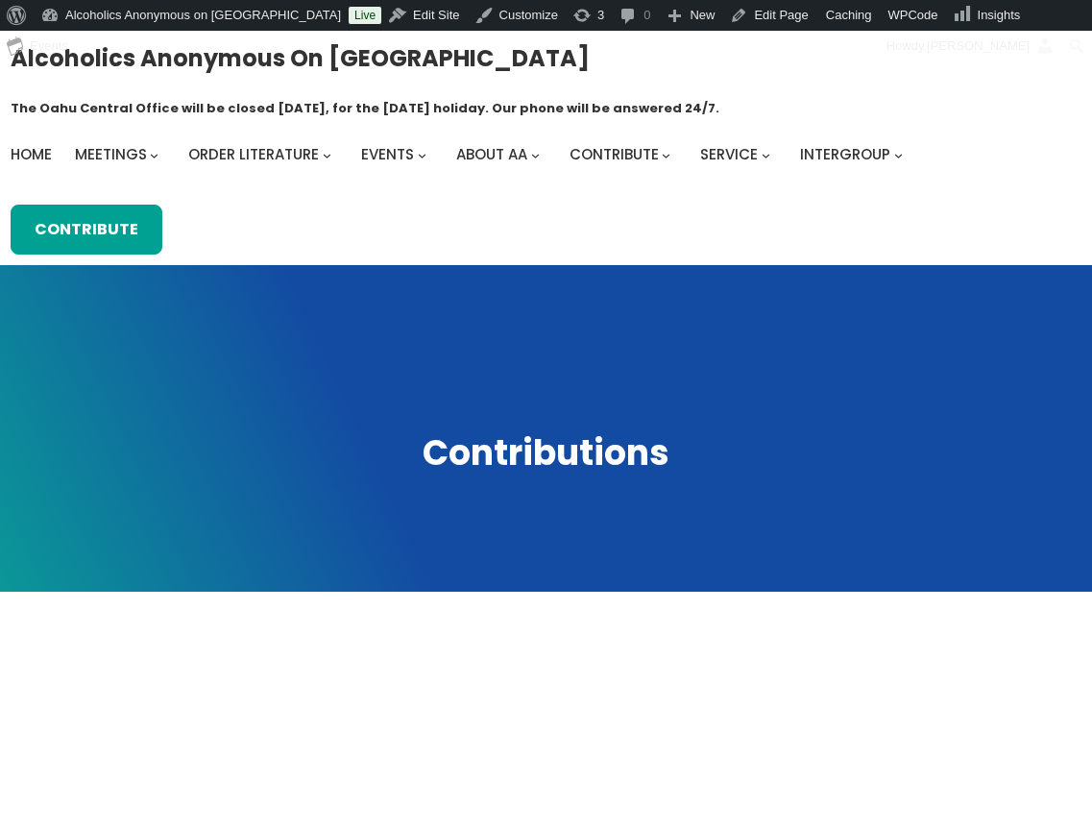  Describe the element at coordinates (492, 155) in the screenshot. I see `a: About AA` at that location.